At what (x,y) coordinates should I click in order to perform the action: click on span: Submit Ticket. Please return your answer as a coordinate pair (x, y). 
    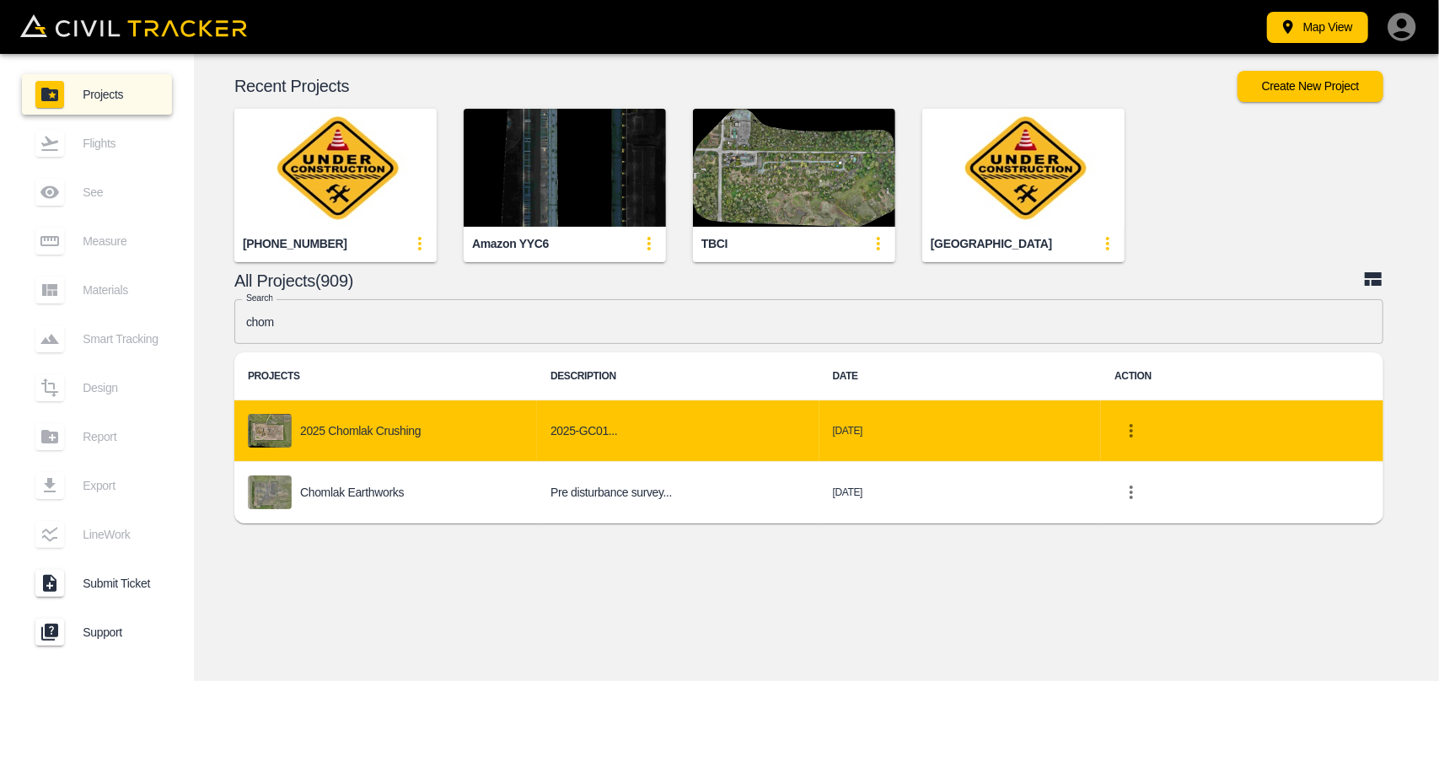
    Looking at the image, I should click on (121, 583).